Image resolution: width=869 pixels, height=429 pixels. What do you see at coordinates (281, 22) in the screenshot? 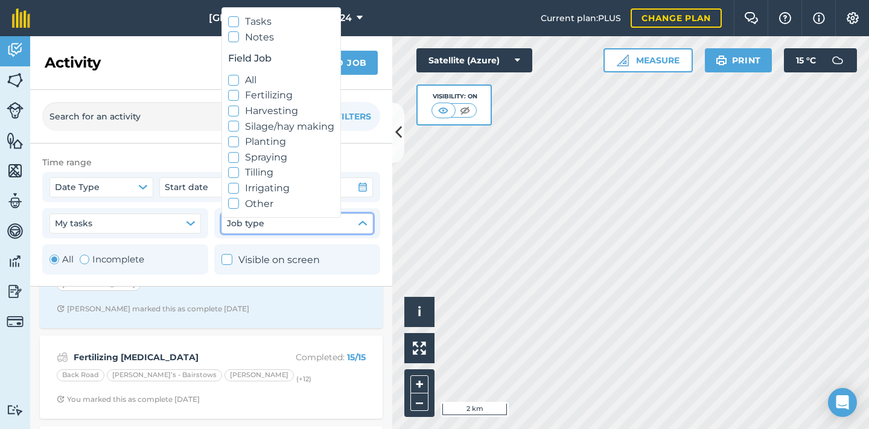
I see `label: Tasks` at bounding box center [281, 22].